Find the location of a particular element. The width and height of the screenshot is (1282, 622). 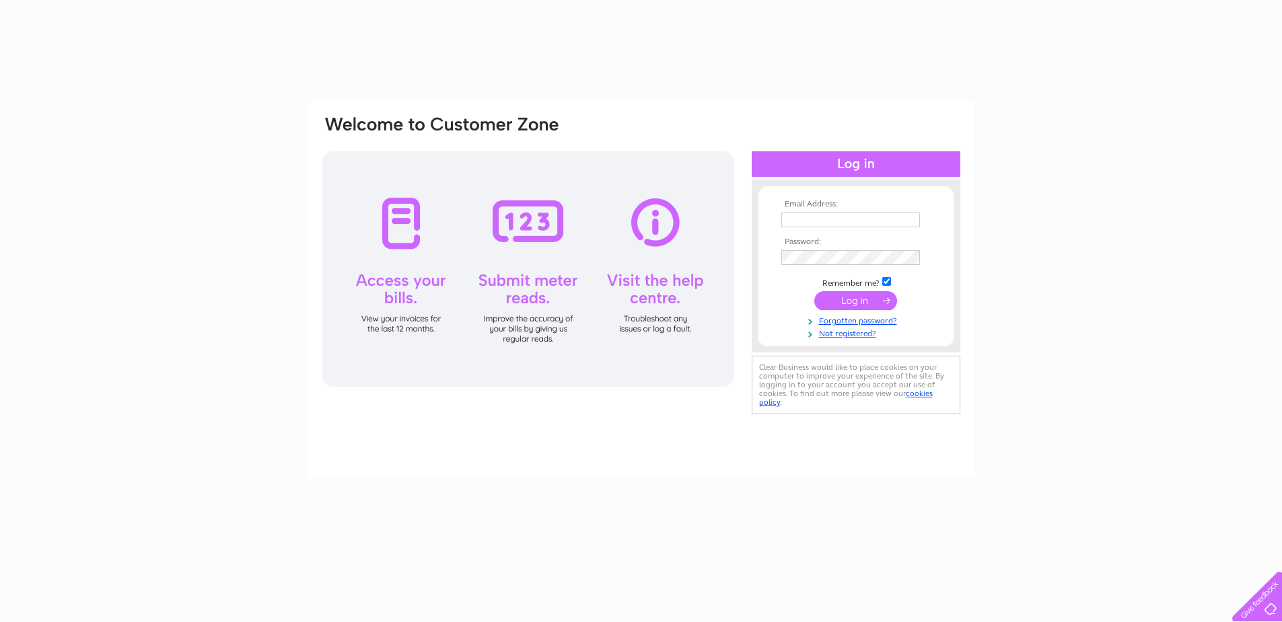

input: Submit is located at coordinates (855, 301).